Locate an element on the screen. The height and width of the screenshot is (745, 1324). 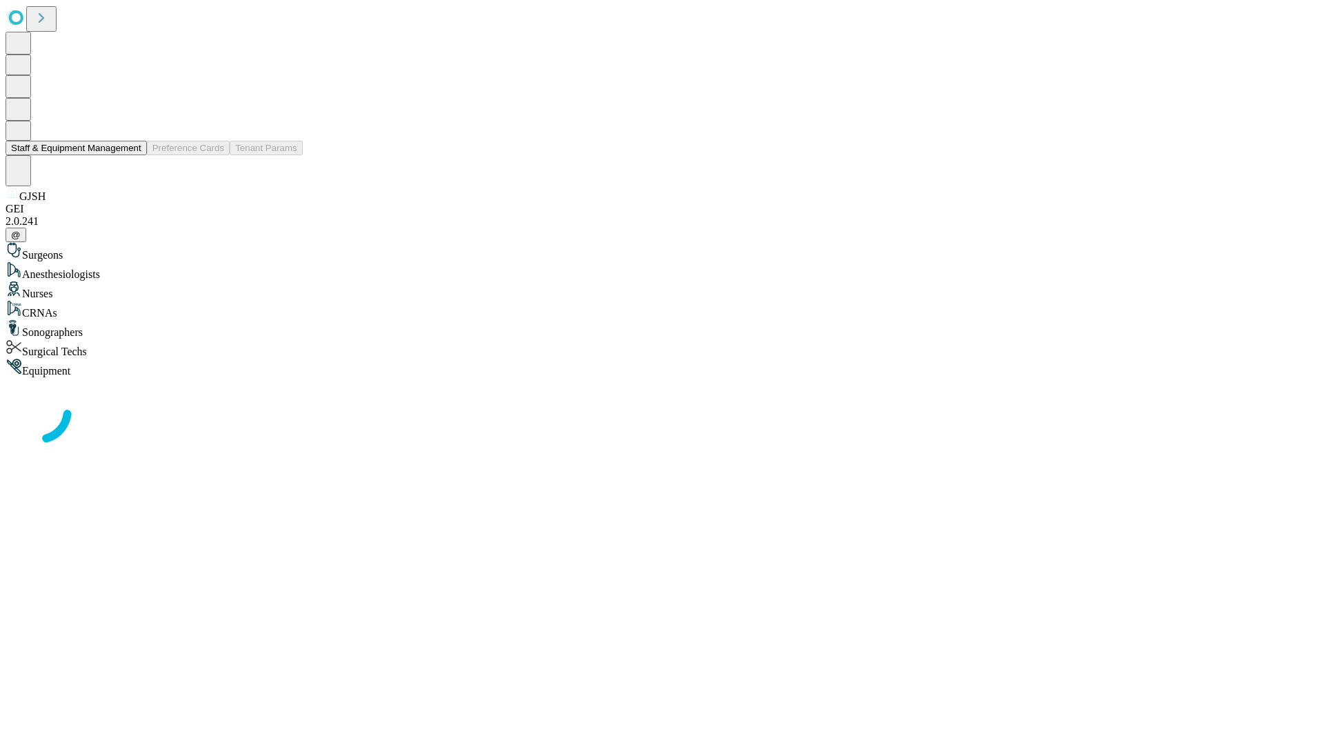
button: Tenant Params is located at coordinates (266, 148).